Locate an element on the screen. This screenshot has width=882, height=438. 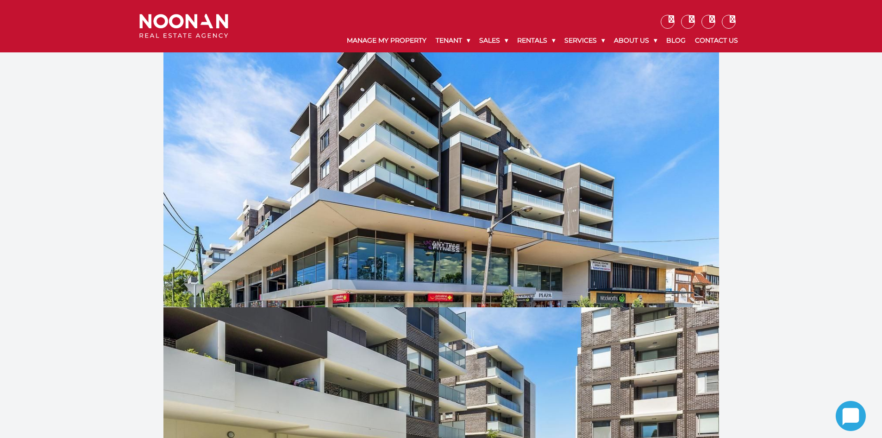
a: Manage My Property is located at coordinates (387, 40).